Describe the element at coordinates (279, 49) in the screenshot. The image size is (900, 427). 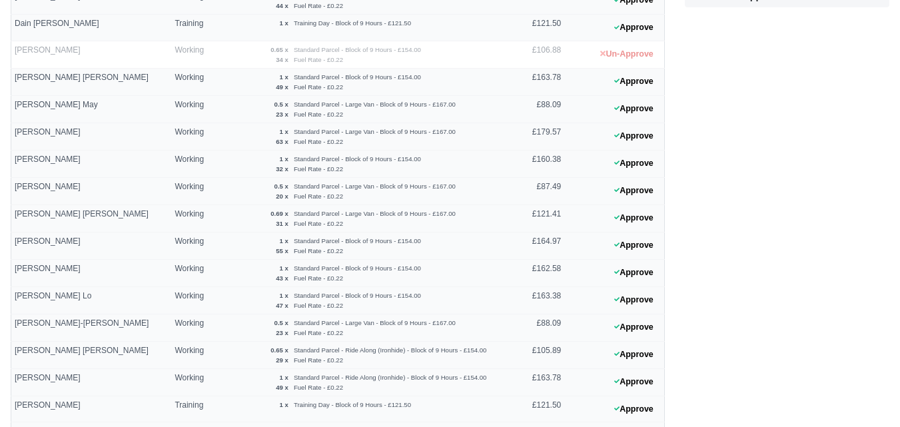
I see `strong: 0.65 x` at that location.